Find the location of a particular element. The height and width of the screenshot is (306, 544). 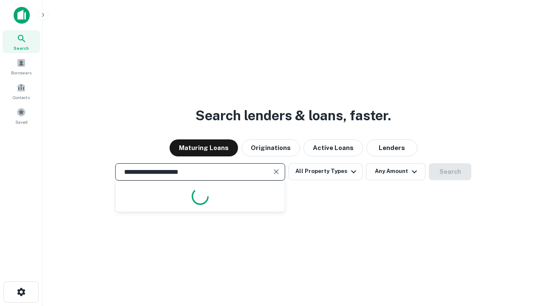

div: Saved is located at coordinates (21, 116).